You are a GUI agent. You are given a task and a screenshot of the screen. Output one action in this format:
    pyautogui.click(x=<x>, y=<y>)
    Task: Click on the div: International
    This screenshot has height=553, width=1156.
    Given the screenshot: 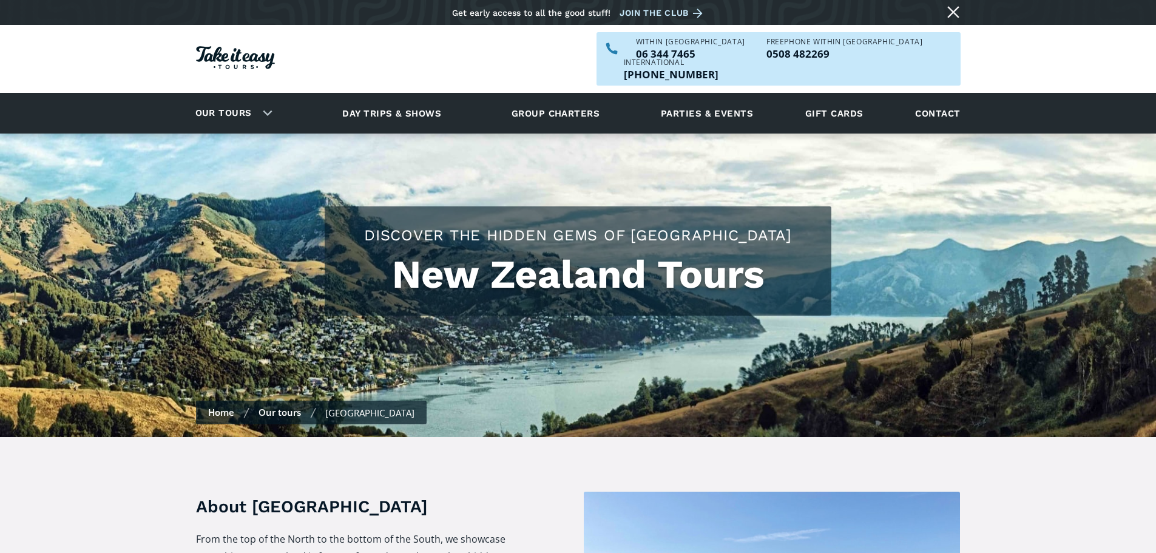 What is the action you would take?
    pyautogui.click(x=671, y=62)
    